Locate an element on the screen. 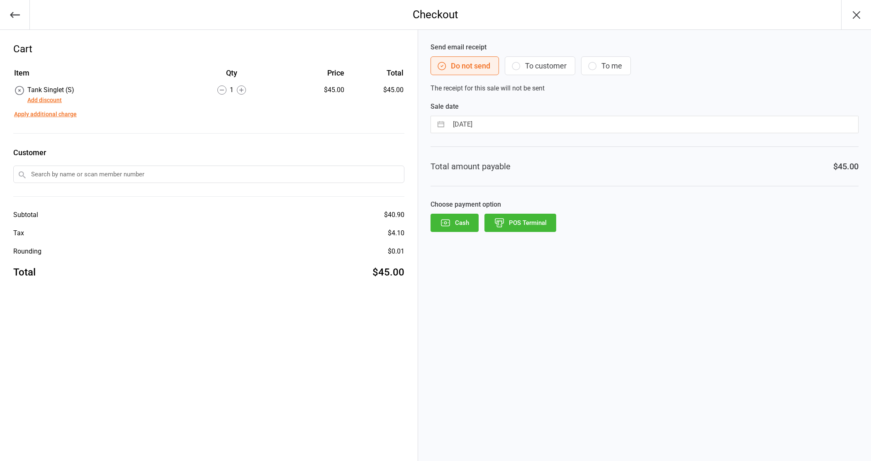 The width and height of the screenshot is (871, 461). div: Total is located at coordinates (24, 272).